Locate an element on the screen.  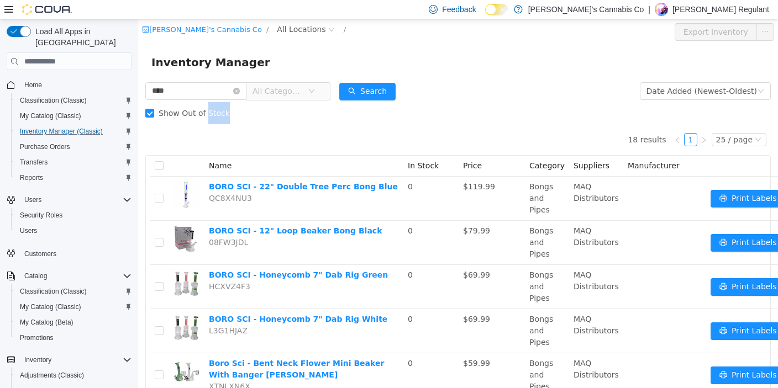
i: icon: shop is located at coordinates (7, 10).